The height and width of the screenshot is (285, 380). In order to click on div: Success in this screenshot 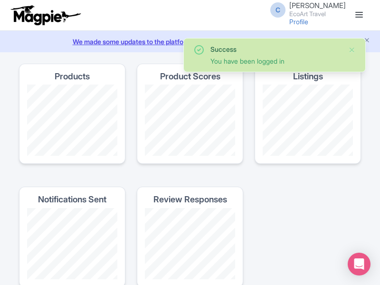, I will do `click(276, 49)`.